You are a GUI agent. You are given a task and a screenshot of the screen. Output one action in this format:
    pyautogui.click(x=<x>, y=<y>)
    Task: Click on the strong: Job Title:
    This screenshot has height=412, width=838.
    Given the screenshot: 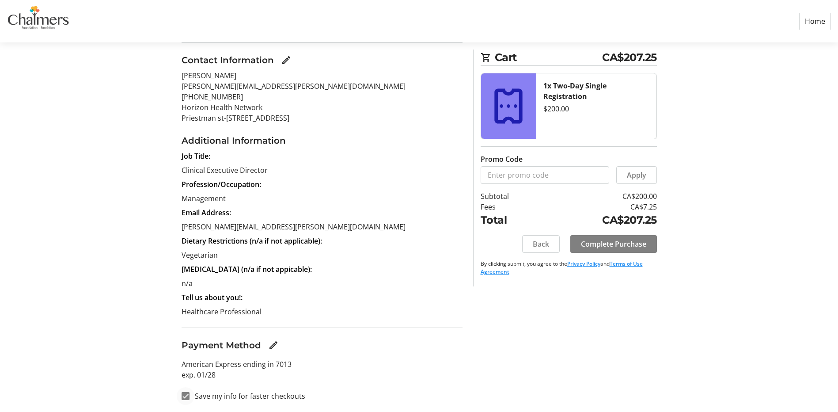 What is the action you would take?
    pyautogui.click(x=196, y=156)
    